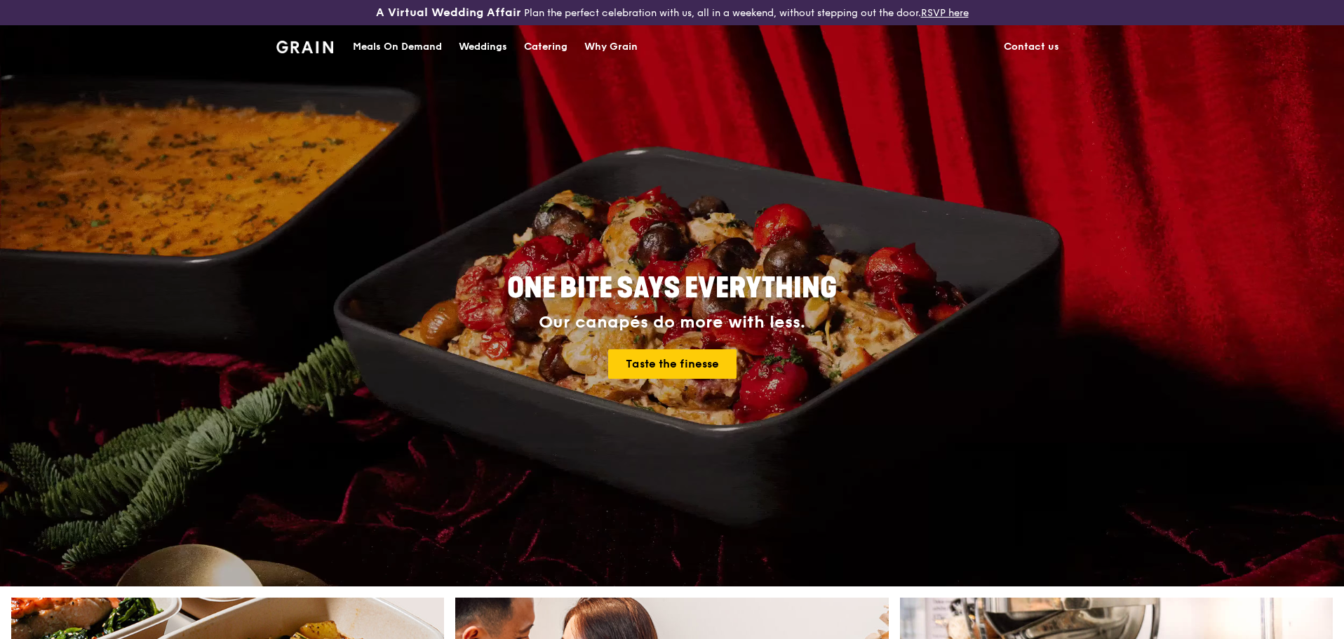  I want to click on span: ONE BITE SAYS EVERYTHING, so click(672, 288).